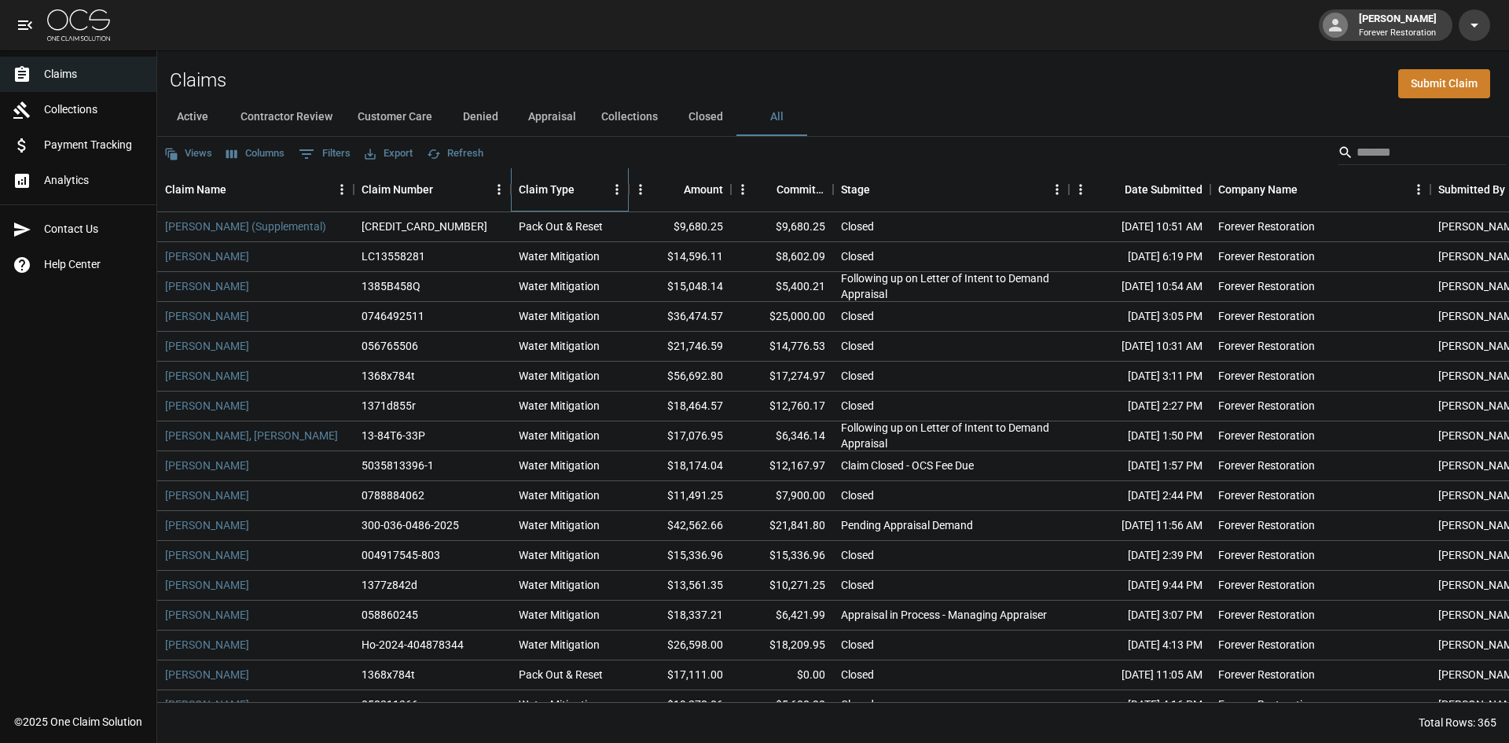 The image size is (1509, 743). I want to click on div: $14,596.11, so click(680, 257).